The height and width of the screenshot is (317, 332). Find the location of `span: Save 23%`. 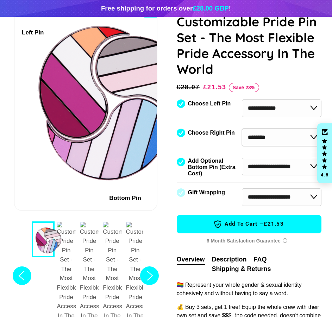

span: Save 23% is located at coordinates (244, 88).